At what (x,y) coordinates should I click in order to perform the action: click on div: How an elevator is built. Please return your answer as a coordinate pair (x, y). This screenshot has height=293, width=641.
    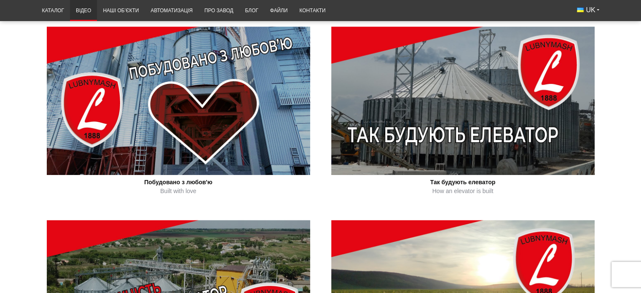
    Looking at the image, I should click on (463, 191).